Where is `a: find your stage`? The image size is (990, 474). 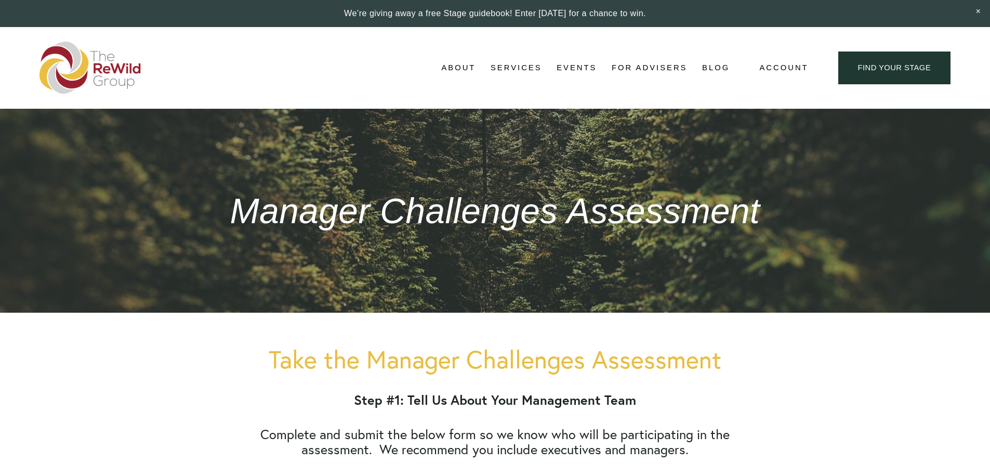 a: find your stage is located at coordinates (895, 68).